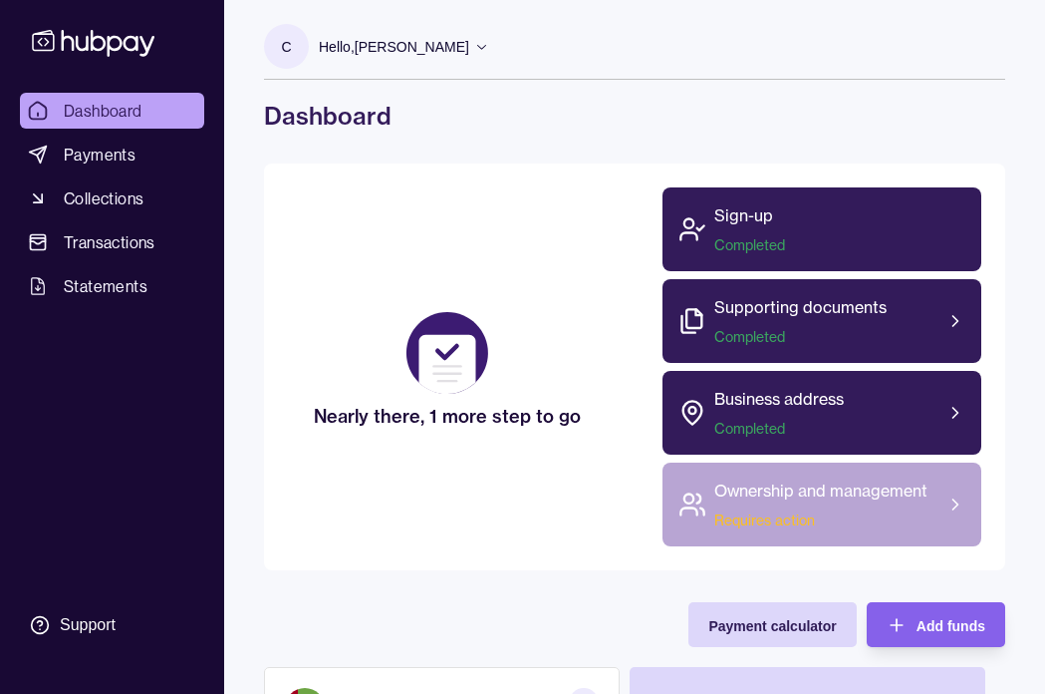  What do you see at coordinates (951, 626) in the screenshot?
I see `span: Add funds` at bounding box center [951, 626].